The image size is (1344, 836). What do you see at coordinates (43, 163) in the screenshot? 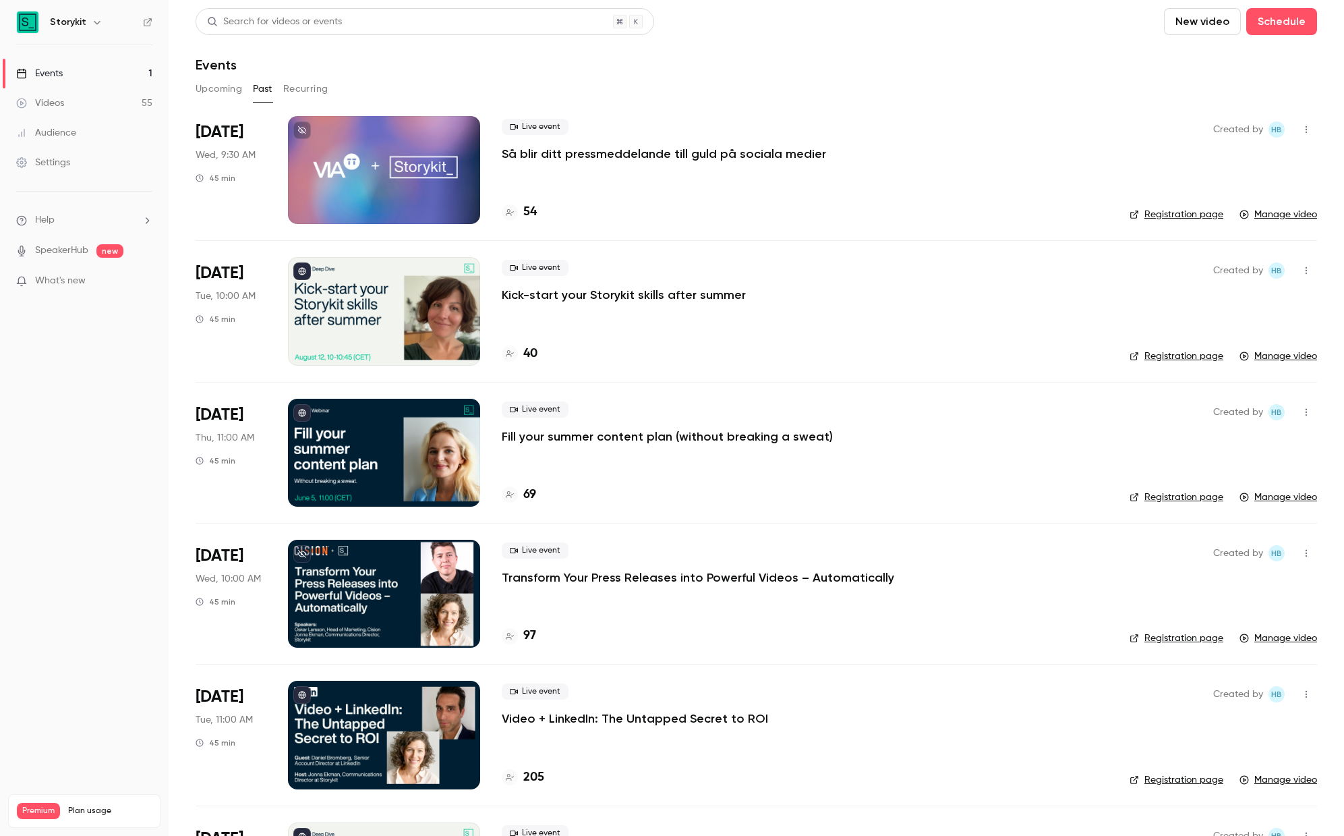
I see `div: Settings` at bounding box center [43, 163].